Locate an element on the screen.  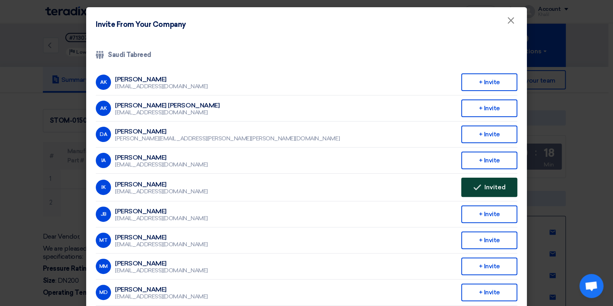
div: IK is located at coordinates (103, 187).